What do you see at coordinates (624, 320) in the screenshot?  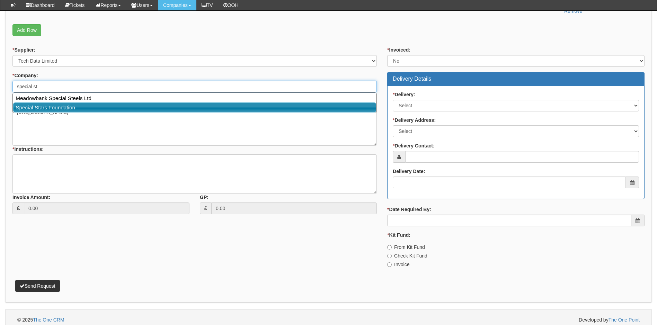 I see `a: The One Point` at bounding box center [624, 320].